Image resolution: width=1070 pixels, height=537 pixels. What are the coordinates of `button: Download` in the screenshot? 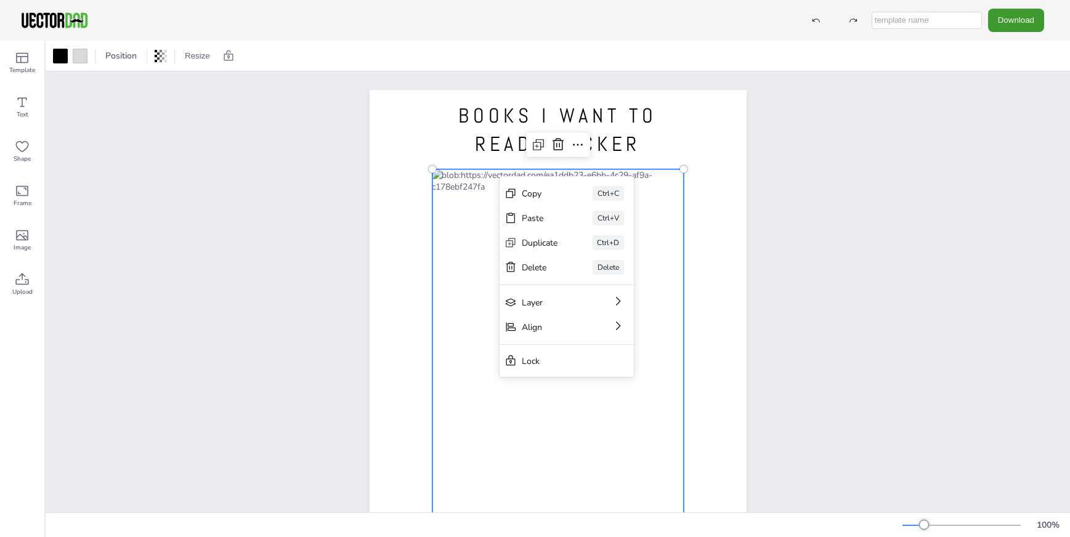 It's located at (1016, 20).